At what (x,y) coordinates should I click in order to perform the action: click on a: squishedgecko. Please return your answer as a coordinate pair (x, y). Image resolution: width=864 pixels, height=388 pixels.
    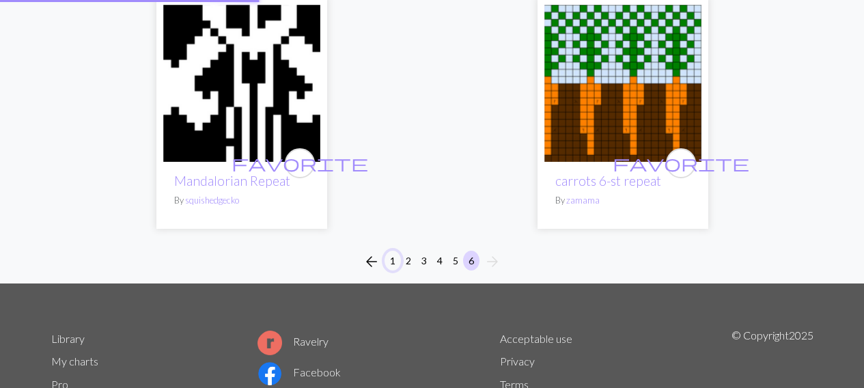
    Looking at the image, I should click on (212, 200).